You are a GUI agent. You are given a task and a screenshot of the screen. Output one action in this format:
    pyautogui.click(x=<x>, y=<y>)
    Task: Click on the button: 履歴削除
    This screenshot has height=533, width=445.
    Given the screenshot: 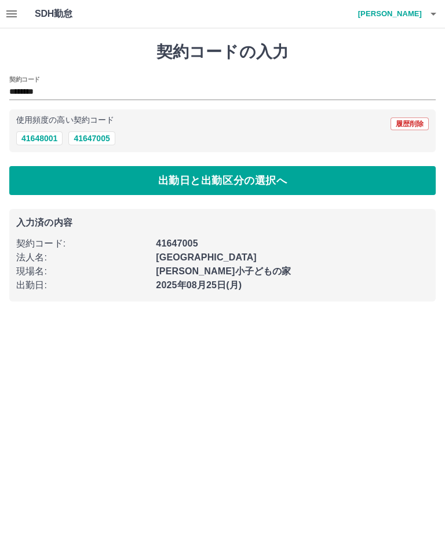 What is the action you would take?
    pyautogui.click(x=409, y=124)
    